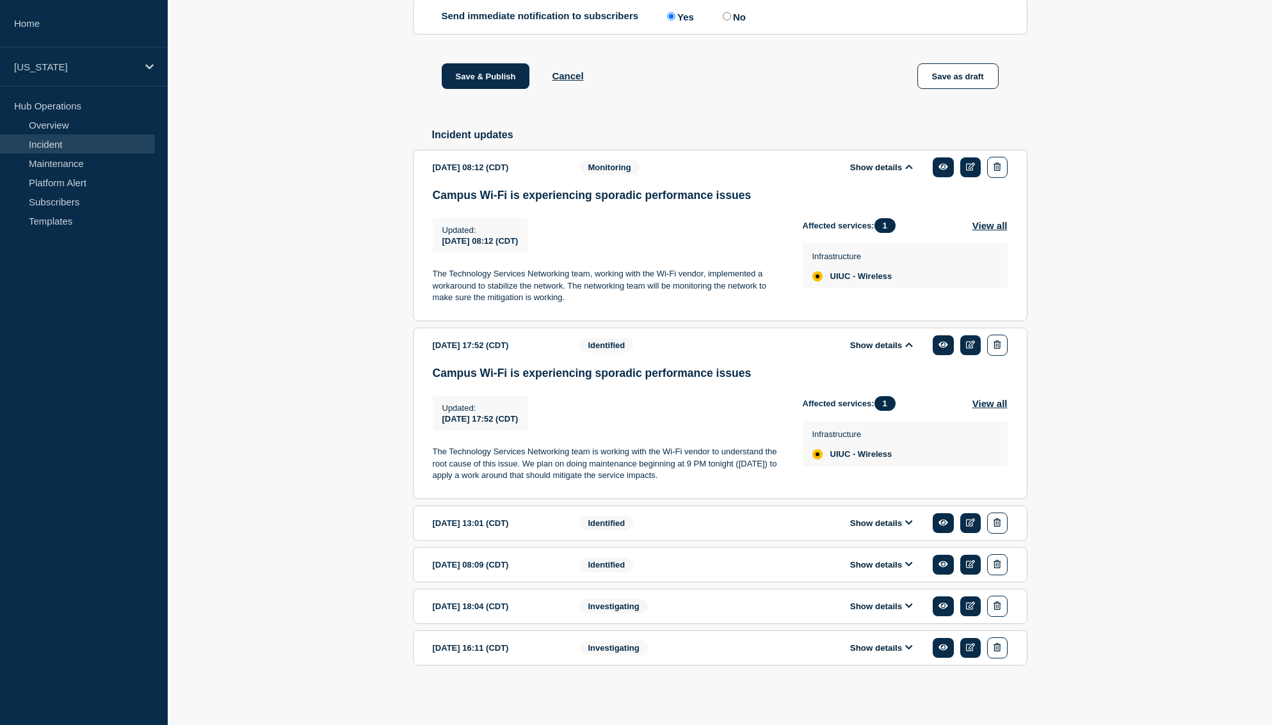  What do you see at coordinates (678, 16) in the screenshot?
I see `label: Yes` at bounding box center [678, 16].